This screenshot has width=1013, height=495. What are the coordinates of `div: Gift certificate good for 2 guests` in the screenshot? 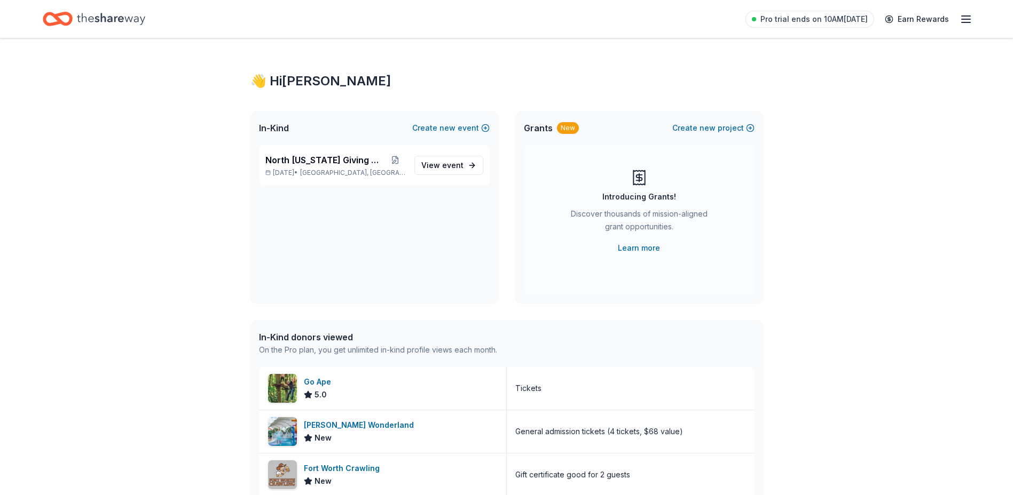 It's located at (572, 475).